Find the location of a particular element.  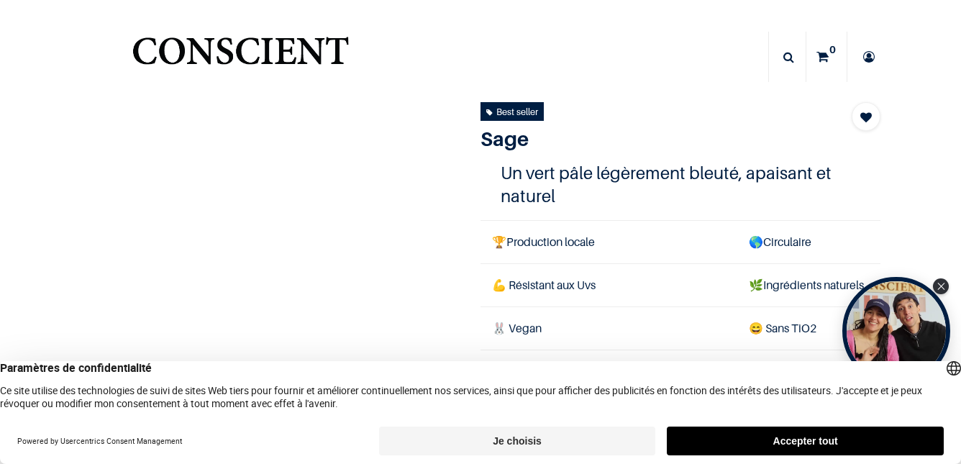

td: Production locale is located at coordinates (609, 242).